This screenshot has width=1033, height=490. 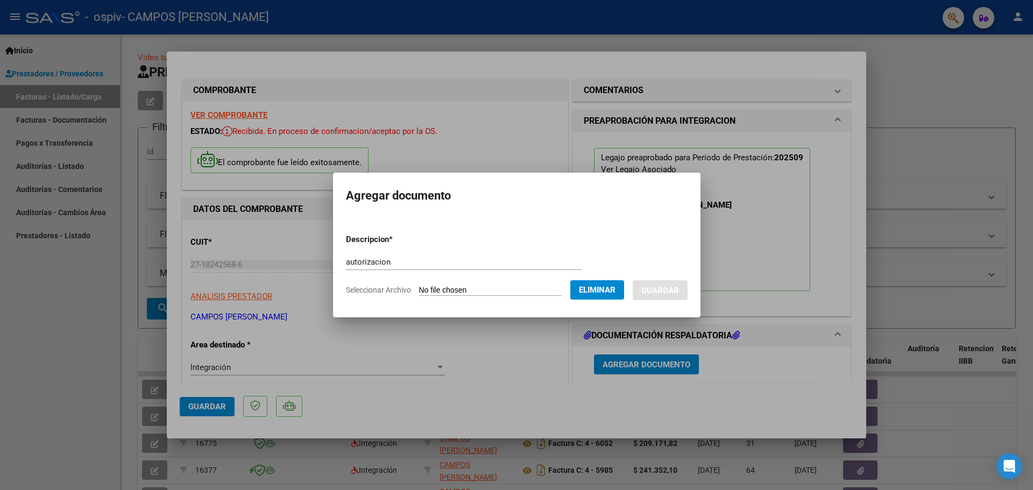 What do you see at coordinates (397, 239) in the screenshot?
I see `p: Descripcion` at bounding box center [397, 239].